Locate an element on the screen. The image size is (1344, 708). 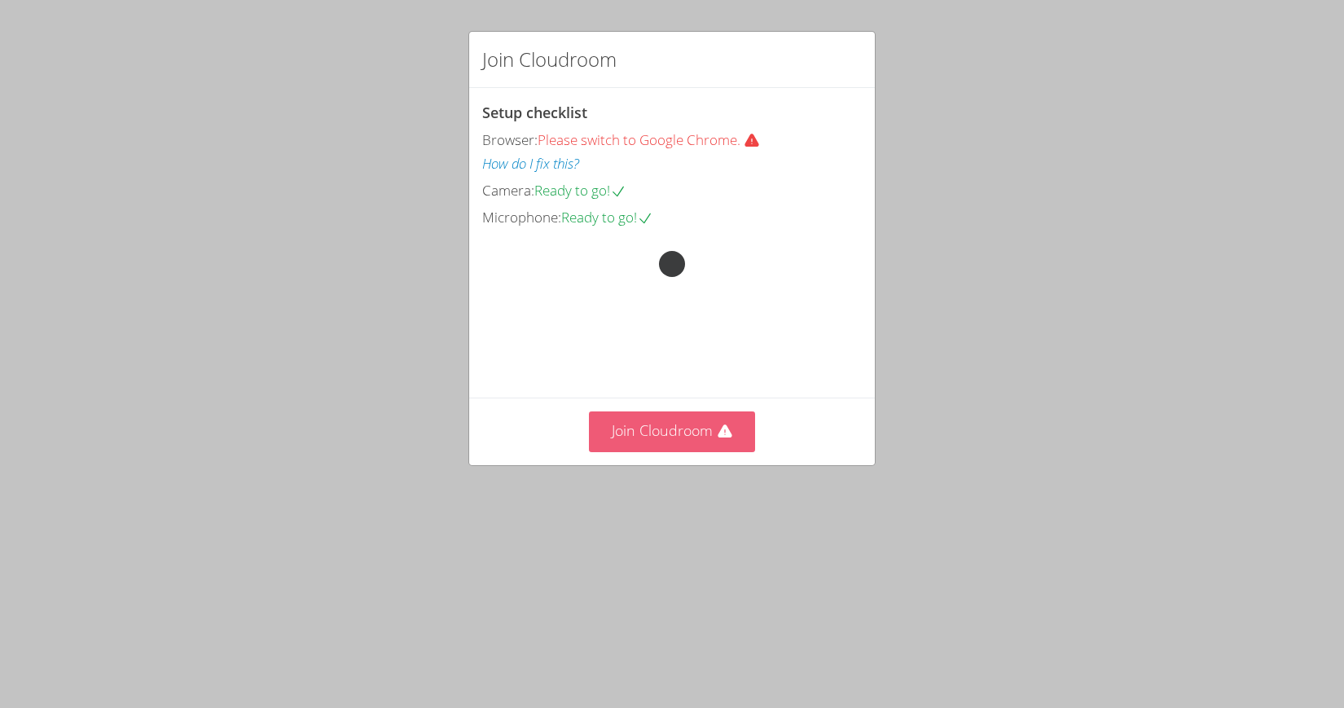
h2: Join Cloudroom is located at coordinates (549, 59).